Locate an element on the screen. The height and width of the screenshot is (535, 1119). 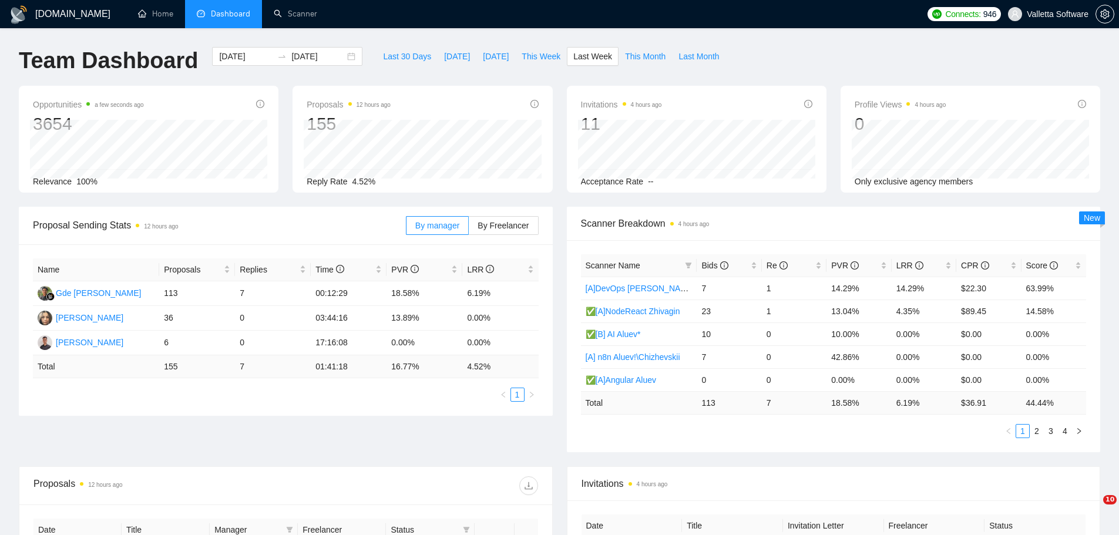
th: Replies is located at coordinates (273, 270).